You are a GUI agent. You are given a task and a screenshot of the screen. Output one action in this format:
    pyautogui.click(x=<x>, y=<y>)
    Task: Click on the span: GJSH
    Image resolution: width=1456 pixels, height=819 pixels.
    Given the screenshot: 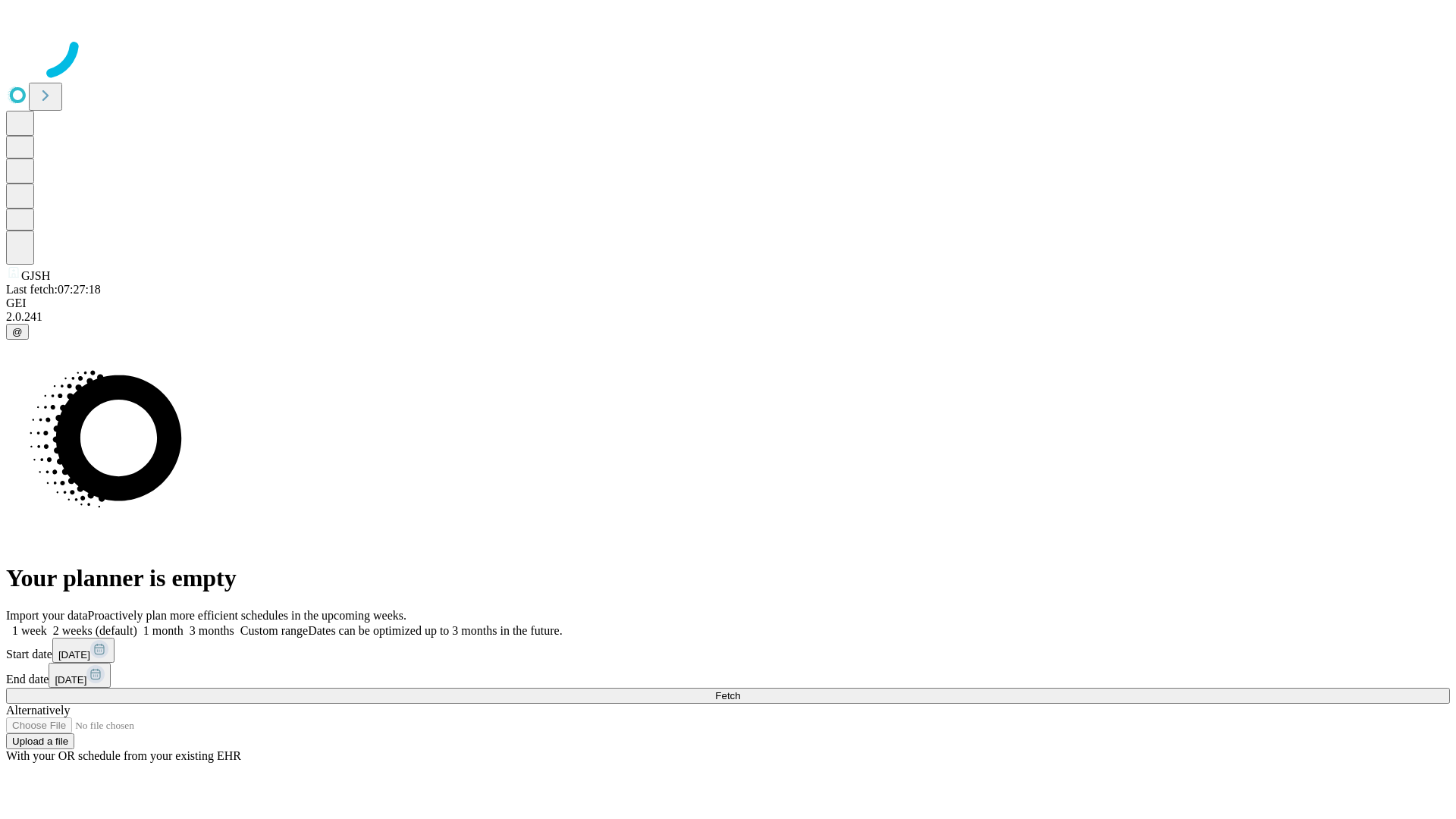 What is the action you would take?
    pyautogui.click(x=35, y=276)
    